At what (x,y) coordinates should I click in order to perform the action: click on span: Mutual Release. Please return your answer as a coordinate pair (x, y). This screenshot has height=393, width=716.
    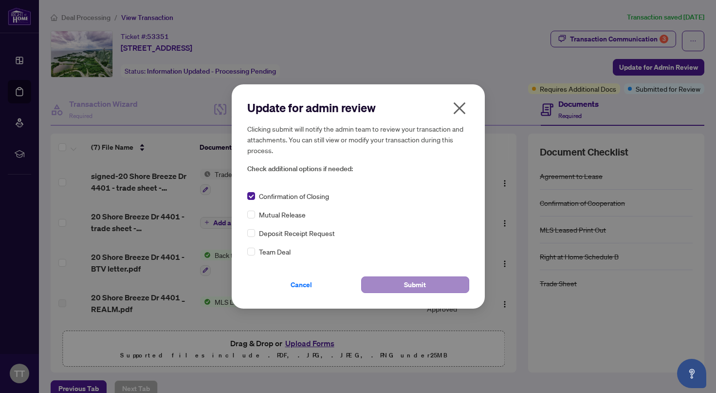
    Looking at the image, I should click on (282, 214).